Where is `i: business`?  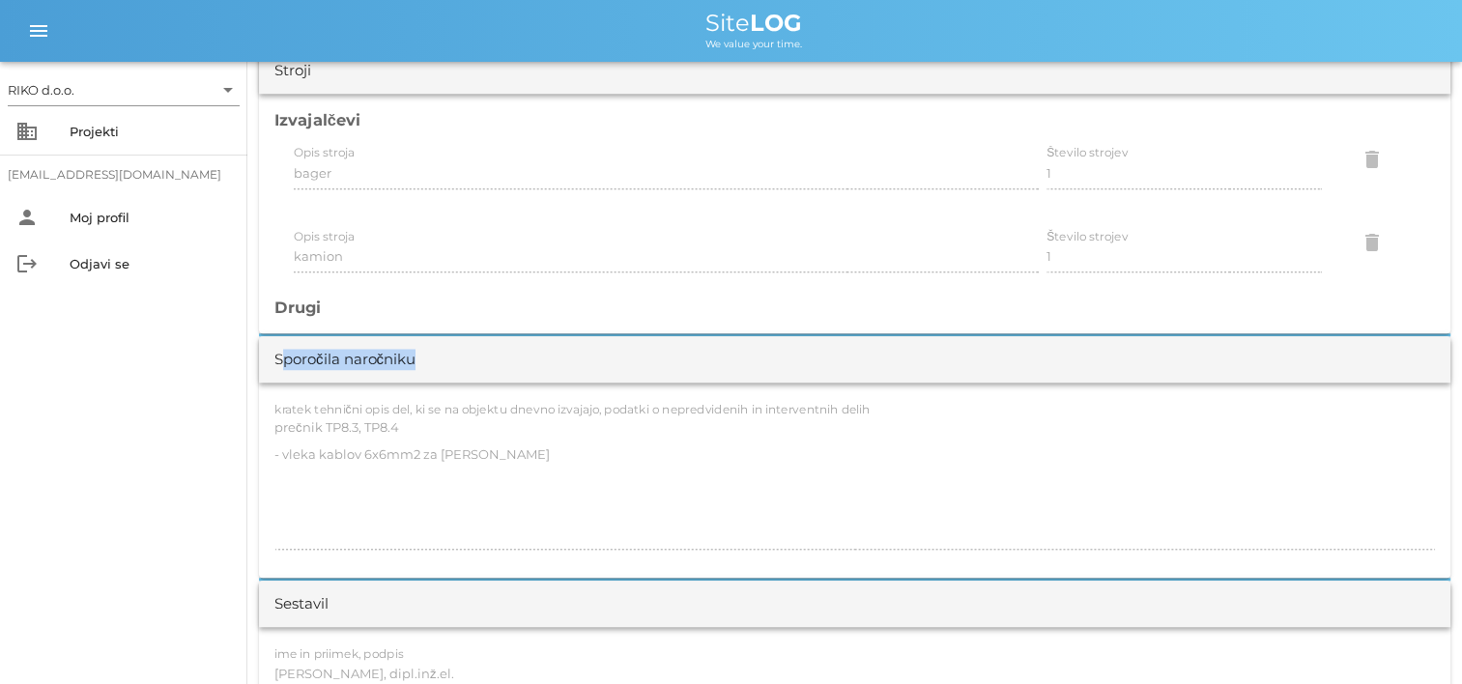
i: business is located at coordinates (27, 131).